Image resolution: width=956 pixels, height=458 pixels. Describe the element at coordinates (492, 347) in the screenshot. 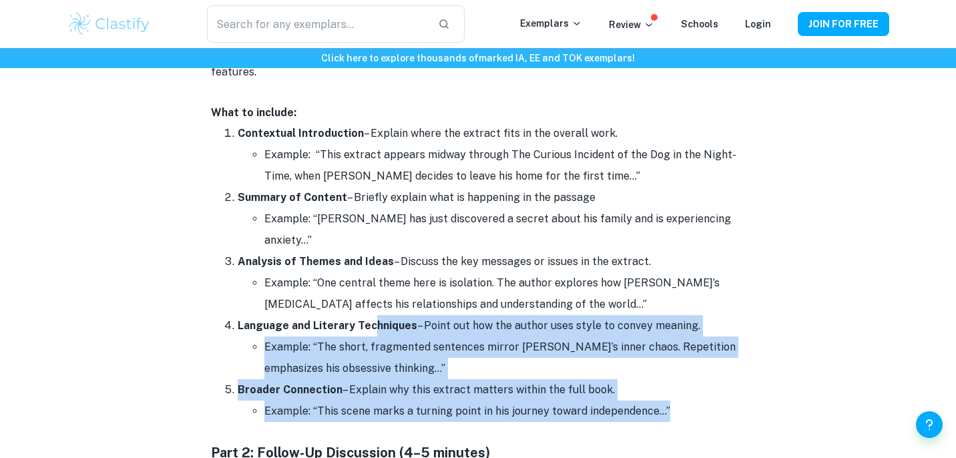

I see `li: – Point out how the author uses style to convey meaning.` at that location.